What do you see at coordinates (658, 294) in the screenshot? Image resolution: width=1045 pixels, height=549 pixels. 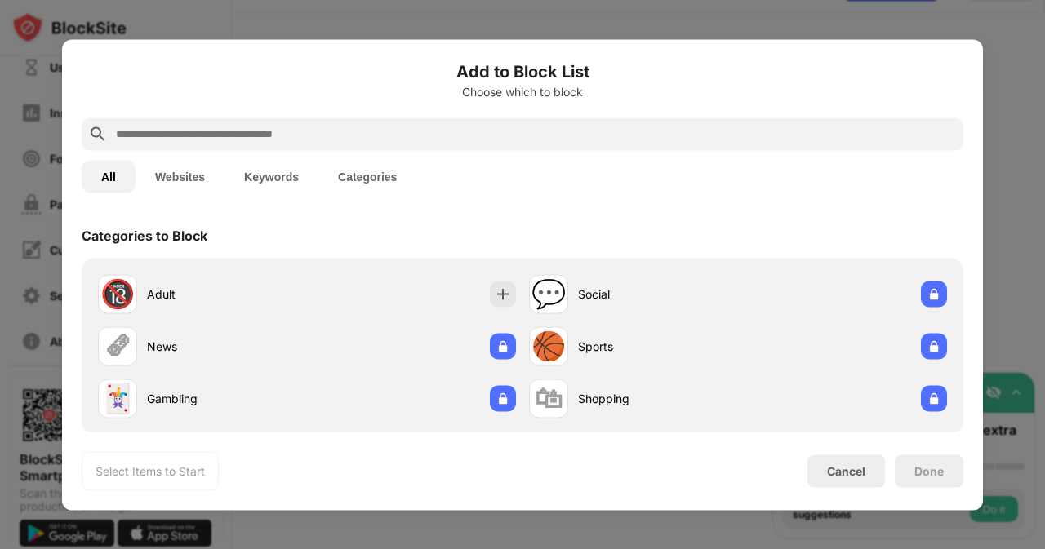 I see `div: Social` at bounding box center [658, 294].